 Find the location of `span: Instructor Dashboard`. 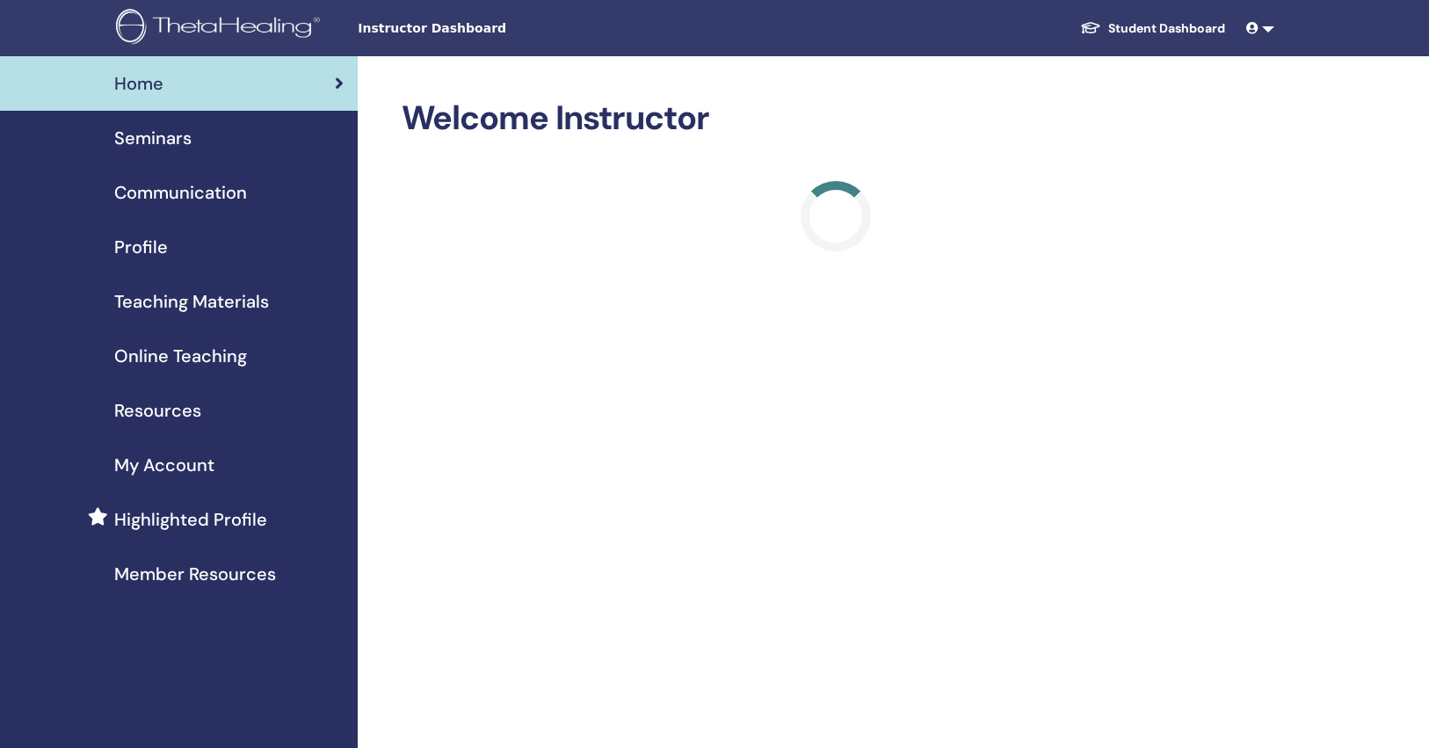

span: Instructor Dashboard is located at coordinates (490, 28).